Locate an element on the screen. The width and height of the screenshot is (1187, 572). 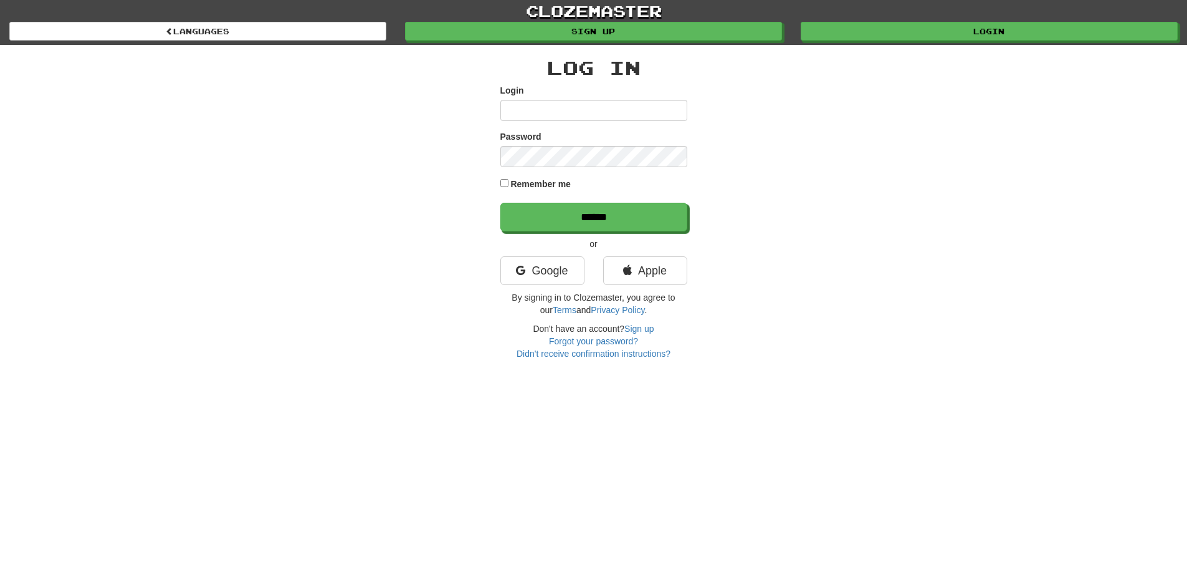
div: Don't have an account? is located at coordinates (594, 341).